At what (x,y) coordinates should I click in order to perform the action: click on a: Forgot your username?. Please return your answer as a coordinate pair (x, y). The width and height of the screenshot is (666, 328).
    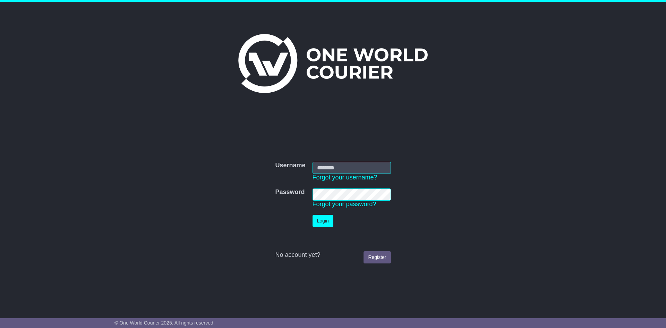
    Looking at the image, I should click on (345, 177).